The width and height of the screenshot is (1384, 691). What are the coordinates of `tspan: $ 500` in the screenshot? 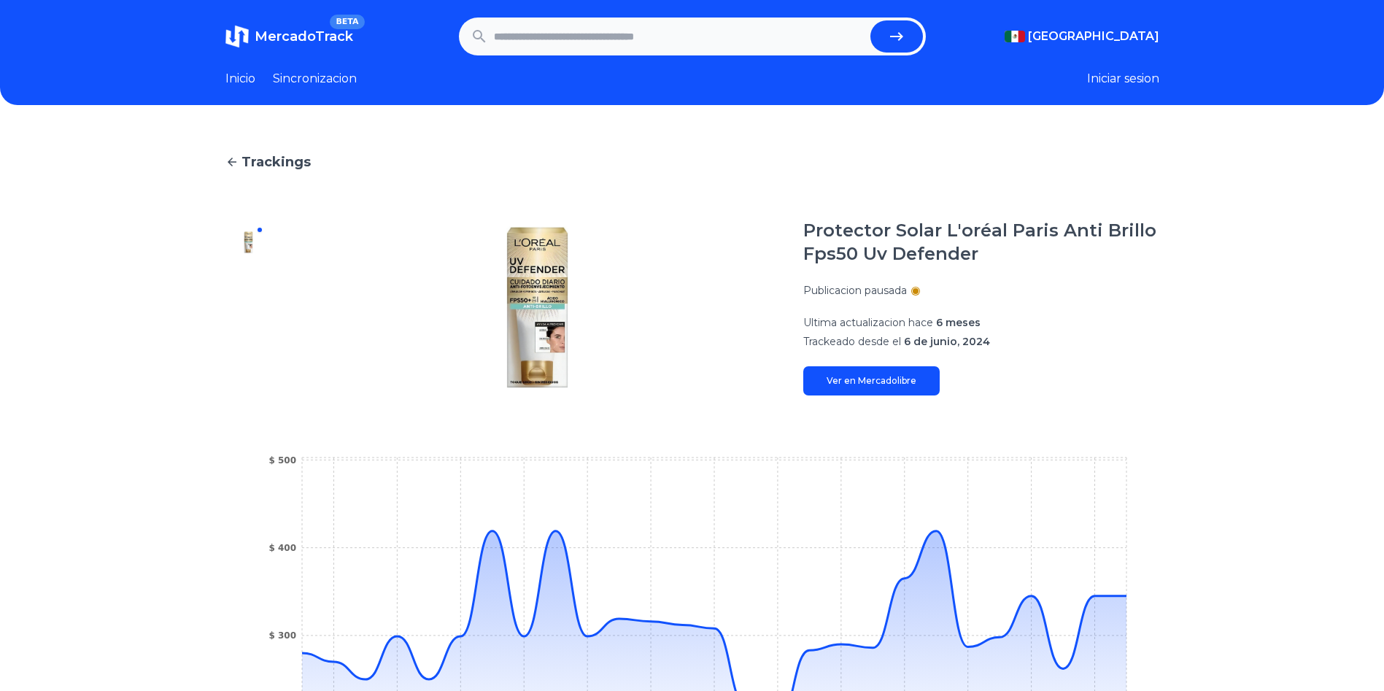 It's located at (282, 460).